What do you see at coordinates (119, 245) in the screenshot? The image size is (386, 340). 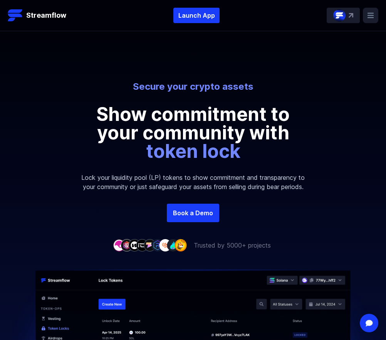 I see `img: company-1` at bounding box center [119, 245].